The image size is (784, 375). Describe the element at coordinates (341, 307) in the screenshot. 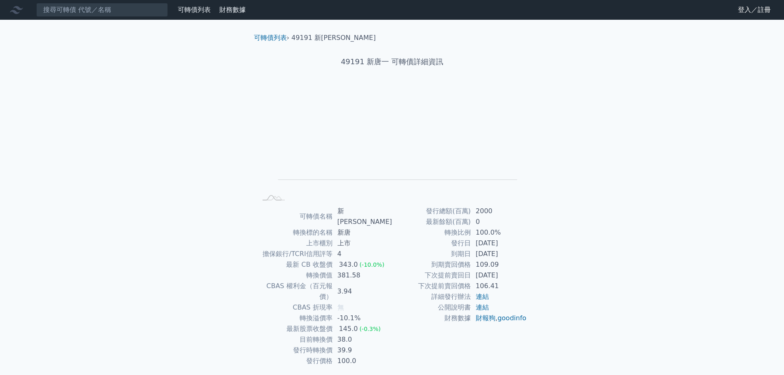

I see `span: 無` at that location.